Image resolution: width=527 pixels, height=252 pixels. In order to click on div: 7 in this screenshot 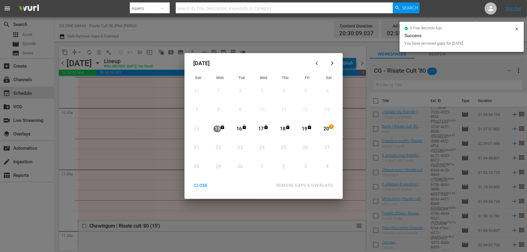, I will do `click(197, 110)`.